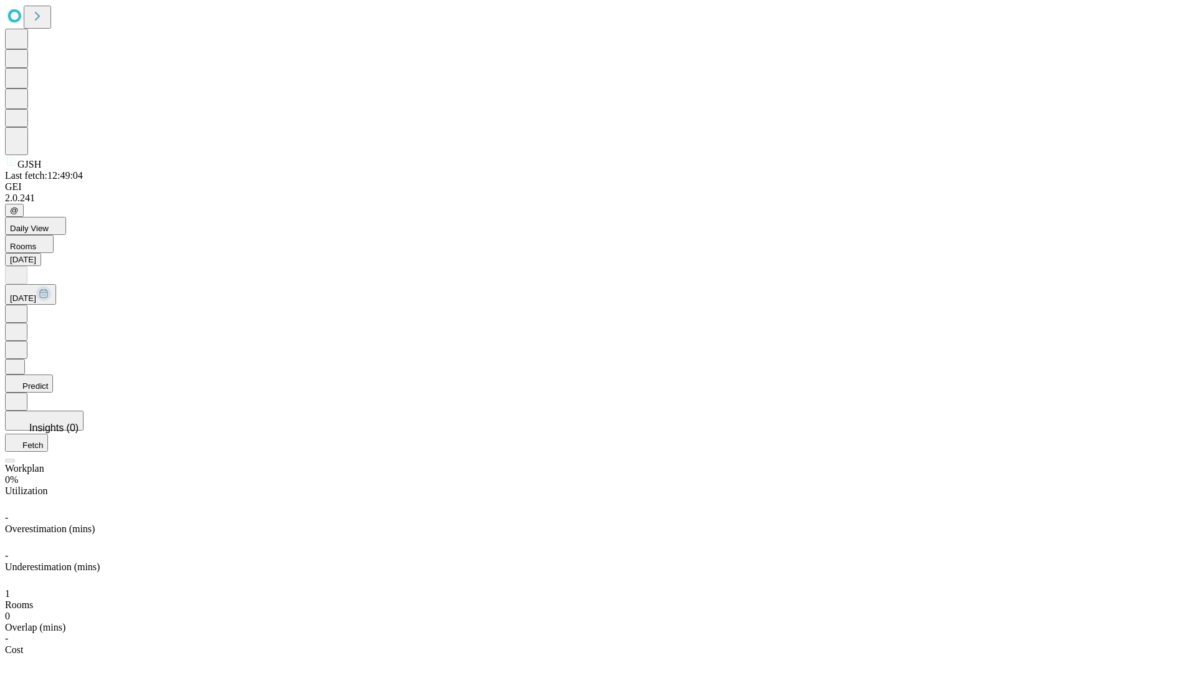 This screenshot has height=673, width=1197. I want to click on button: Rooms, so click(29, 244).